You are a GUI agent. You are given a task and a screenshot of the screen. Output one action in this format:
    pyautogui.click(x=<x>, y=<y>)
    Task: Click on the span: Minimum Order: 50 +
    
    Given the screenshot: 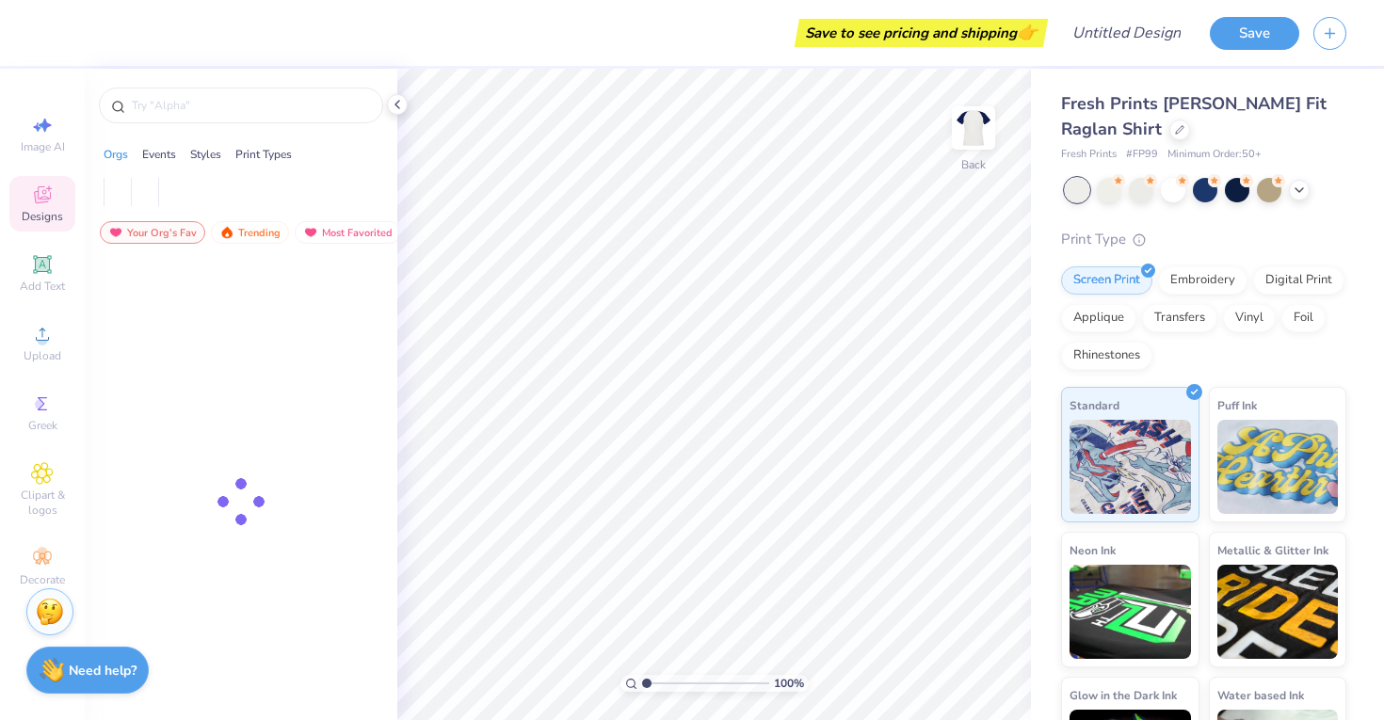 What is the action you would take?
    pyautogui.click(x=1215, y=154)
    